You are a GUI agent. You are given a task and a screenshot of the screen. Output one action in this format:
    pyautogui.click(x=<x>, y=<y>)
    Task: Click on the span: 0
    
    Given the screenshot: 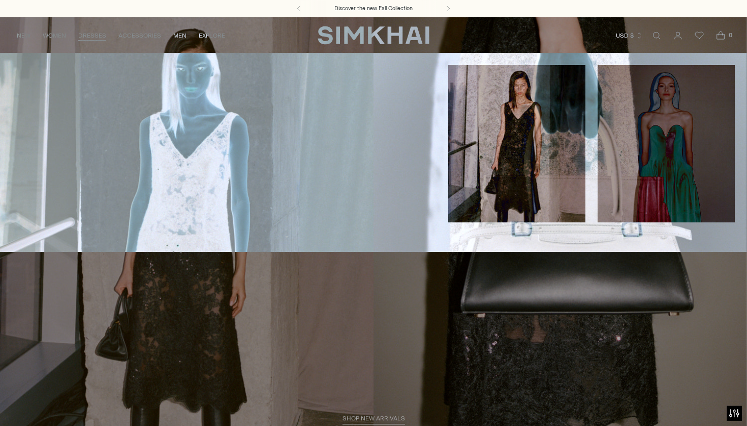 What is the action you would take?
    pyautogui.click(x=730, y=35)
    